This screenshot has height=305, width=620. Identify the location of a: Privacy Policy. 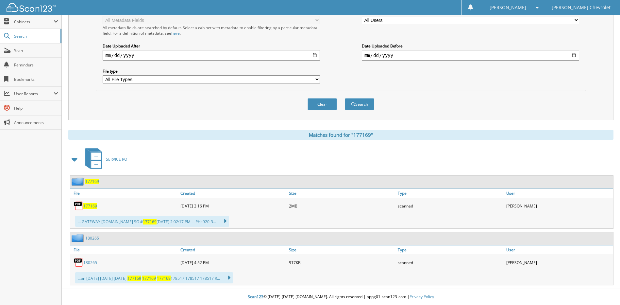
(422, 296).